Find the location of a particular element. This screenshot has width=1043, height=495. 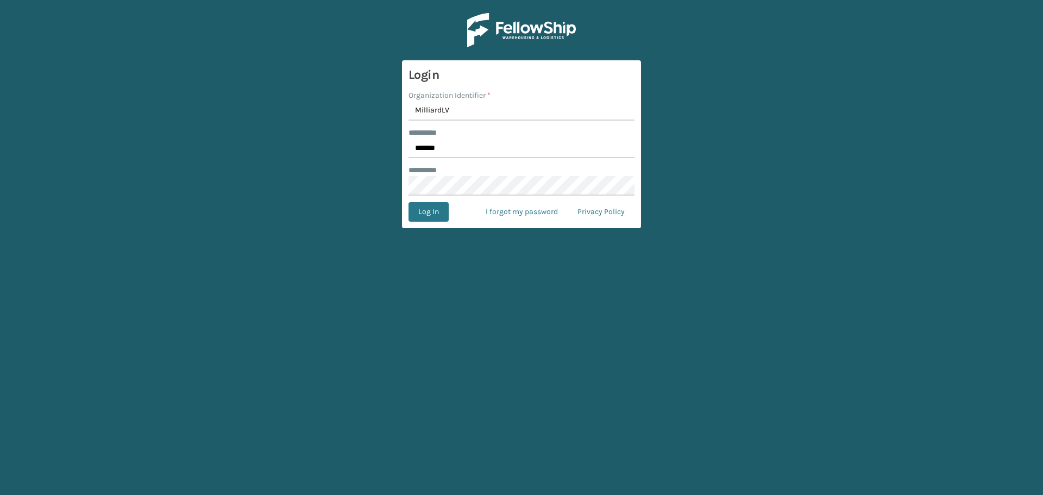

a: Privacy Policy is located at coordinates (601, 212).